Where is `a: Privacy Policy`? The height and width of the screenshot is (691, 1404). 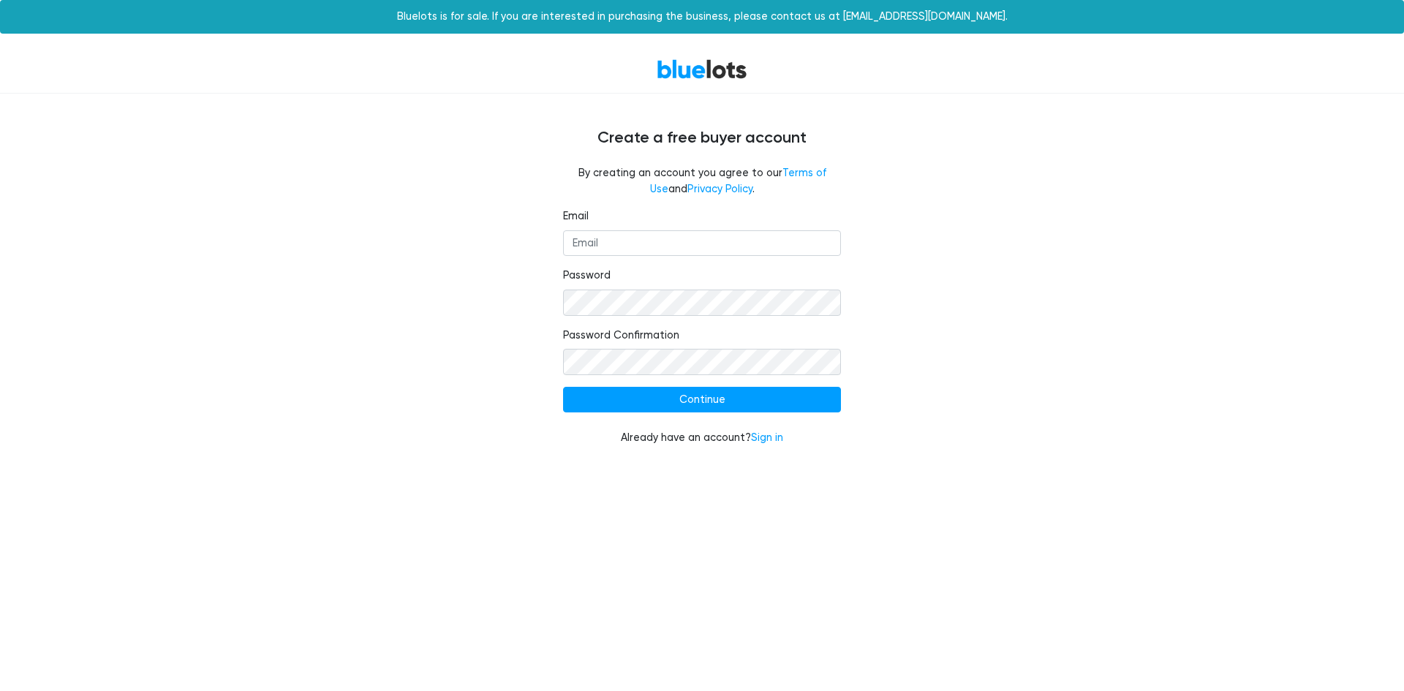 a: Privacy Policy is located at coordinates (719, 189).